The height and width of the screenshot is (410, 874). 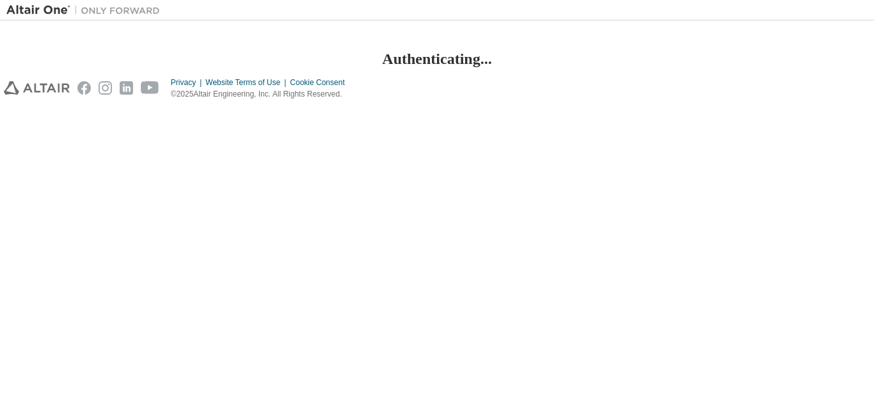 I want to click on img: altair_logo.svg, so click(x=36, y=88).